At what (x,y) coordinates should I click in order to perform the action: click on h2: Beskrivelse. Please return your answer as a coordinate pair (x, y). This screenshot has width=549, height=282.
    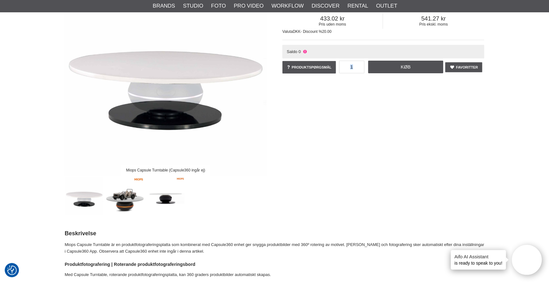
    Looking at the image, I should click on (274, 233).